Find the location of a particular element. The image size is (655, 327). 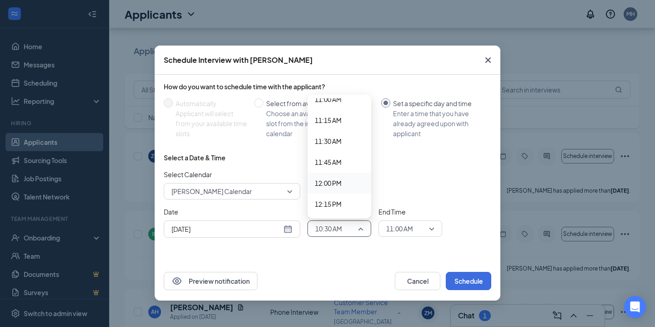

div: How do you want to schedule time with the applicant? is located at coordinates (328, 86).